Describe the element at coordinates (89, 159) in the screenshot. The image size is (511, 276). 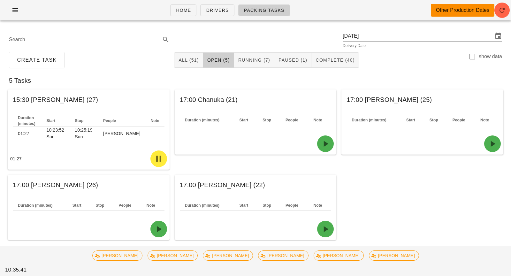
I see `div: 01:27` at that location.